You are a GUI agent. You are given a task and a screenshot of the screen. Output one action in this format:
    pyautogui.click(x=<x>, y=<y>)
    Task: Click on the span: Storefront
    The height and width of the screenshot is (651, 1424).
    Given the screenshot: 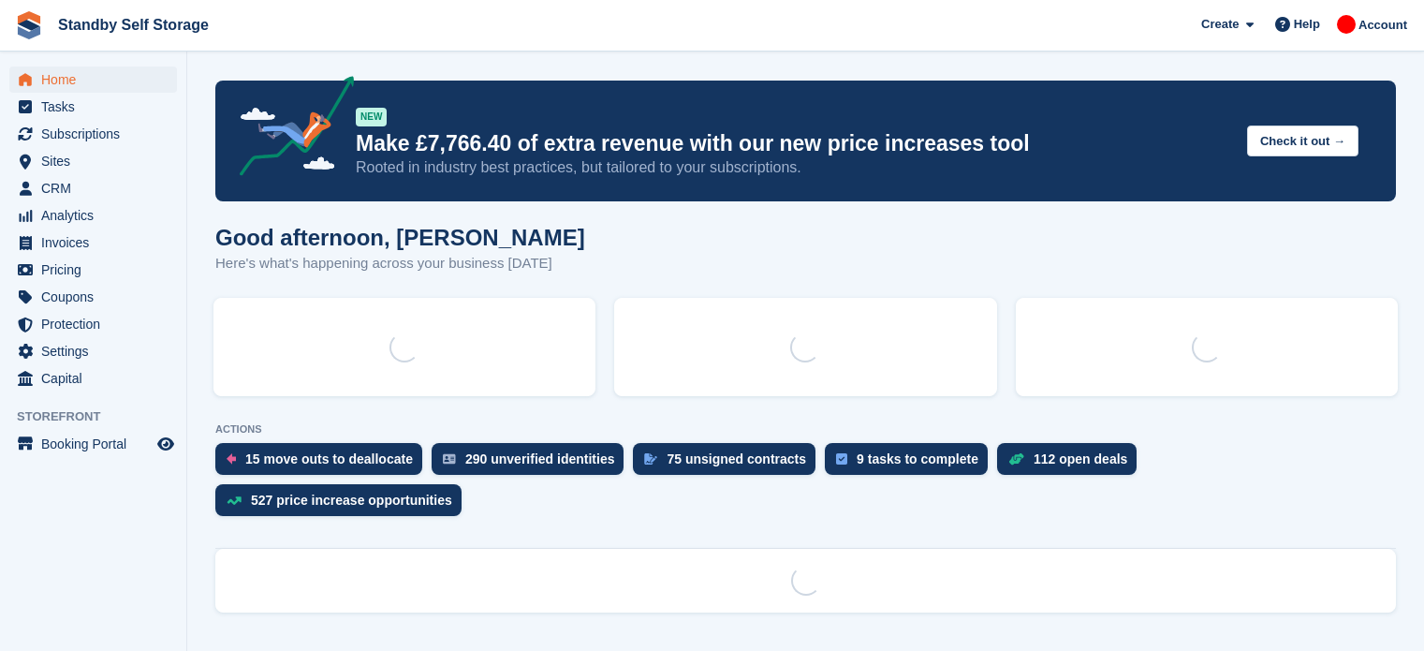 What is the action you would take?
    pyautogui.click(x=101, y=417)
    